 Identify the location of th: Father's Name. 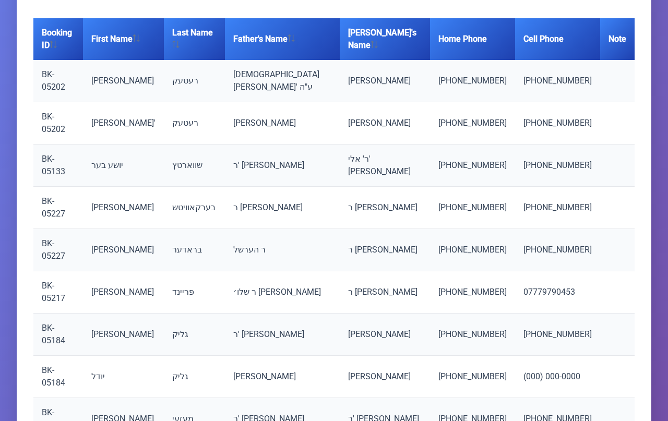
(282, 39).